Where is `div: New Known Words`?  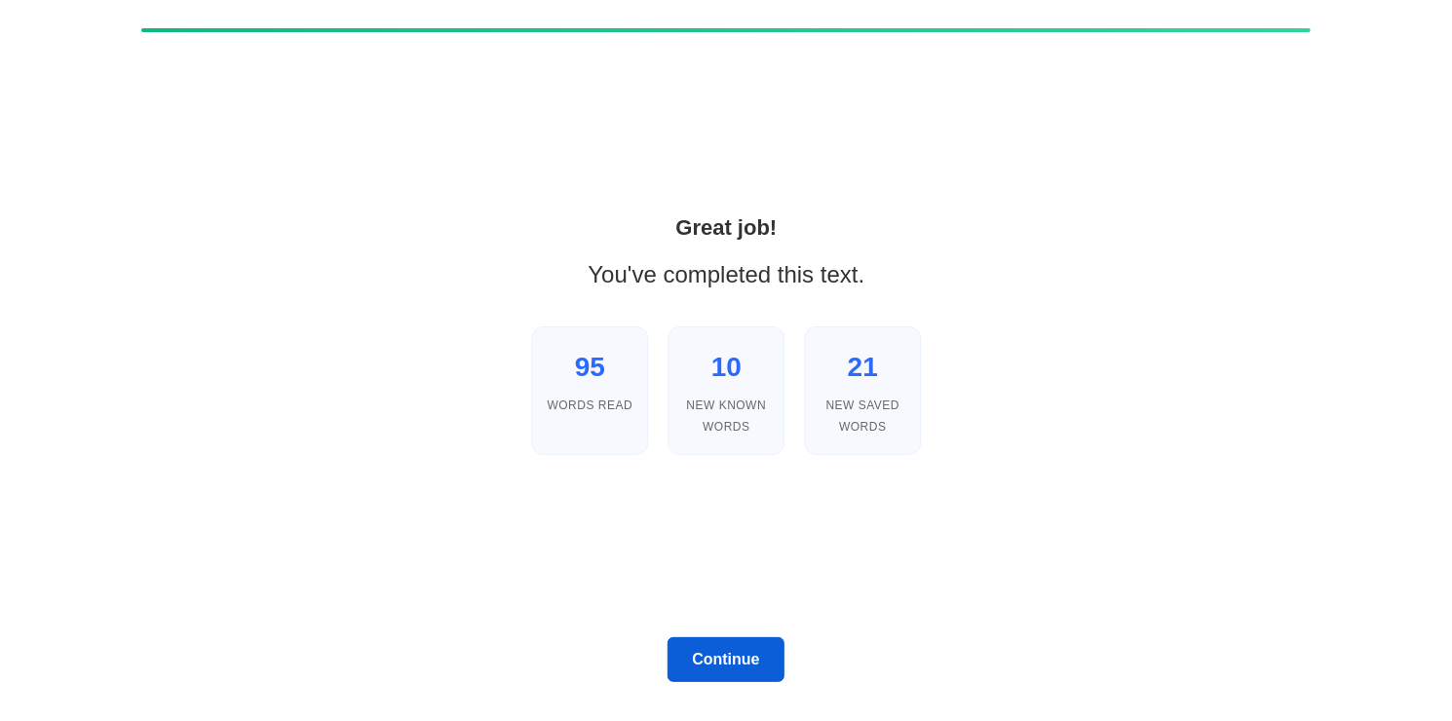
div: New Known Words is located at coordinates (726, 416).